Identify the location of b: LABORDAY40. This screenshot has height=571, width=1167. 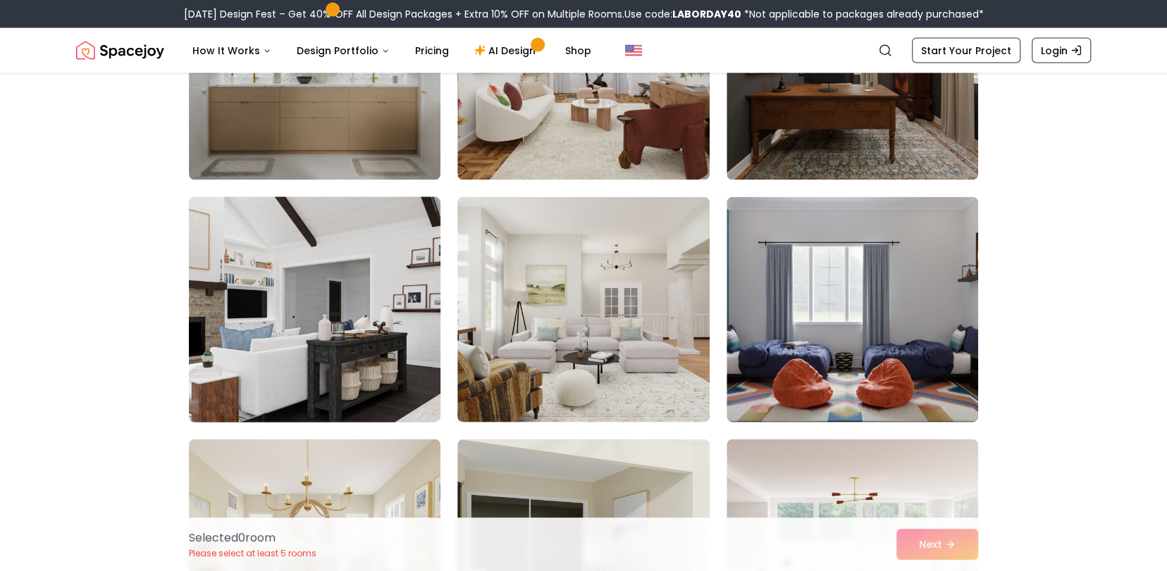
(707, 14).